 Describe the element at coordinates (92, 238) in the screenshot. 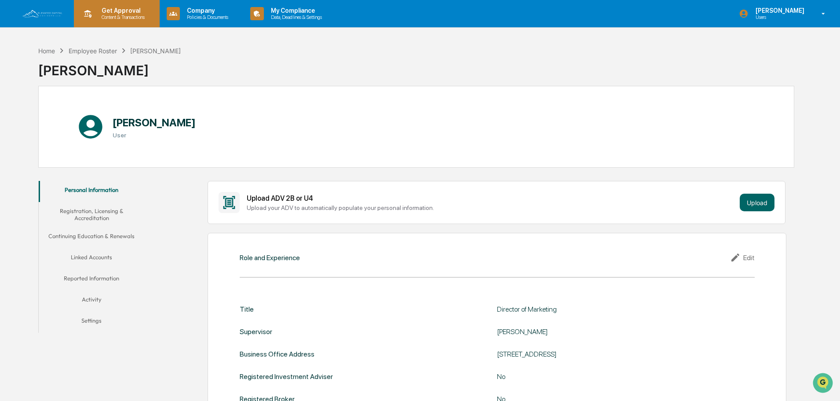

I see `button: Continuing Education & Renewals` at that location.